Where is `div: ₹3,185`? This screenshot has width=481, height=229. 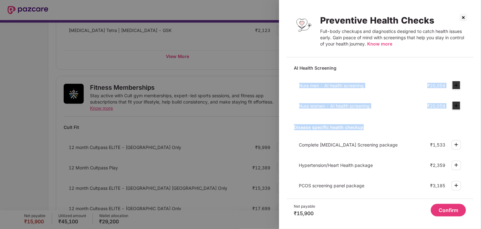
div: ₹3,185 is located at coordinates (438, 185).